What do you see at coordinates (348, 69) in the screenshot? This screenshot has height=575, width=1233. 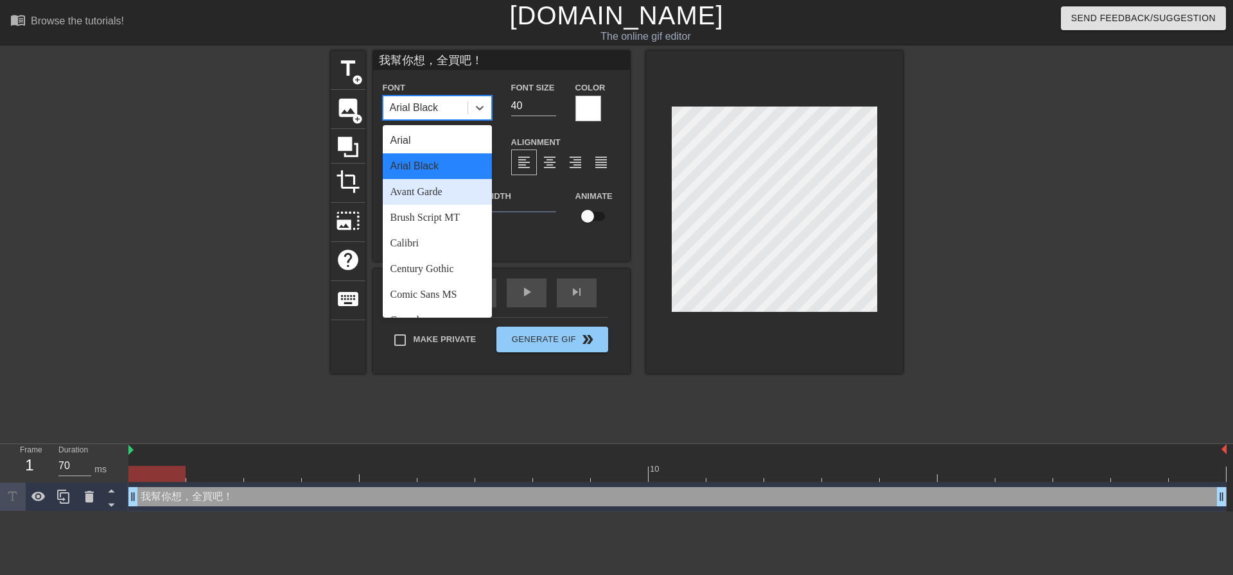 I see `span: title` at bounding box center [348, 69].